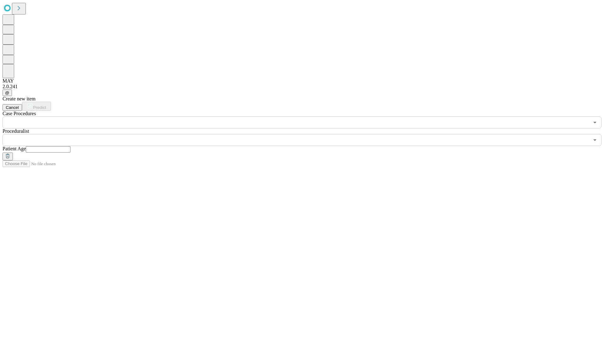 Image resolution: width=604 pixels, height=339 pixels. What do you see at coordinates (302, 81) in the screenshot?
I see `div: MAY` at bounding box center [302, 81].